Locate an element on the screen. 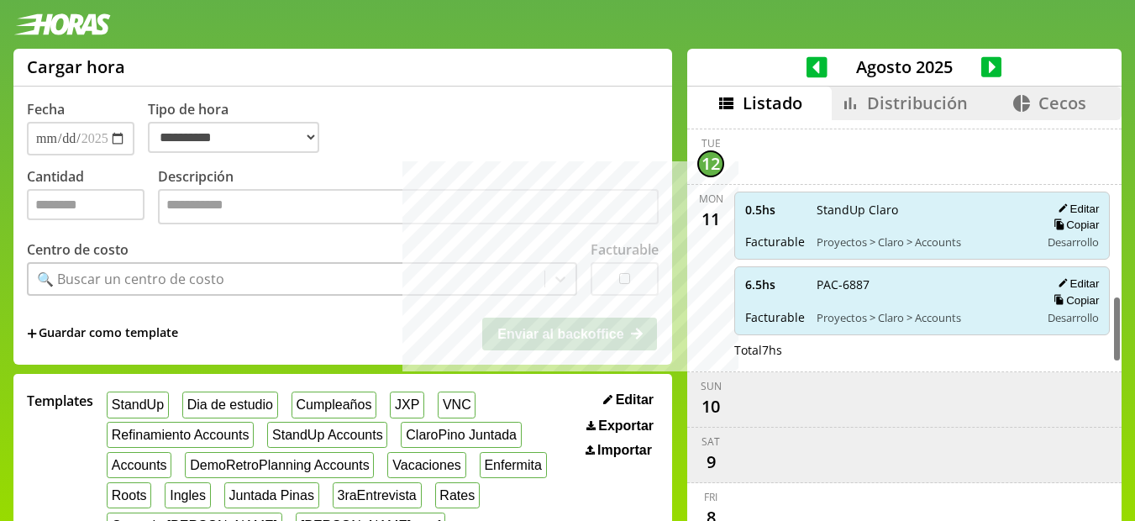 The height and width of the screenshot is (521, 1135). button: Vacaciones is located at coordinates (426, 464).